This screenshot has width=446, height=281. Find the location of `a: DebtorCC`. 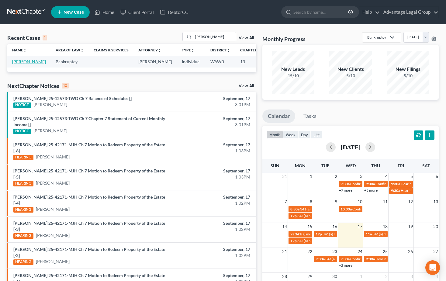

a: DebtorCC is located at coordinates (174, 12).